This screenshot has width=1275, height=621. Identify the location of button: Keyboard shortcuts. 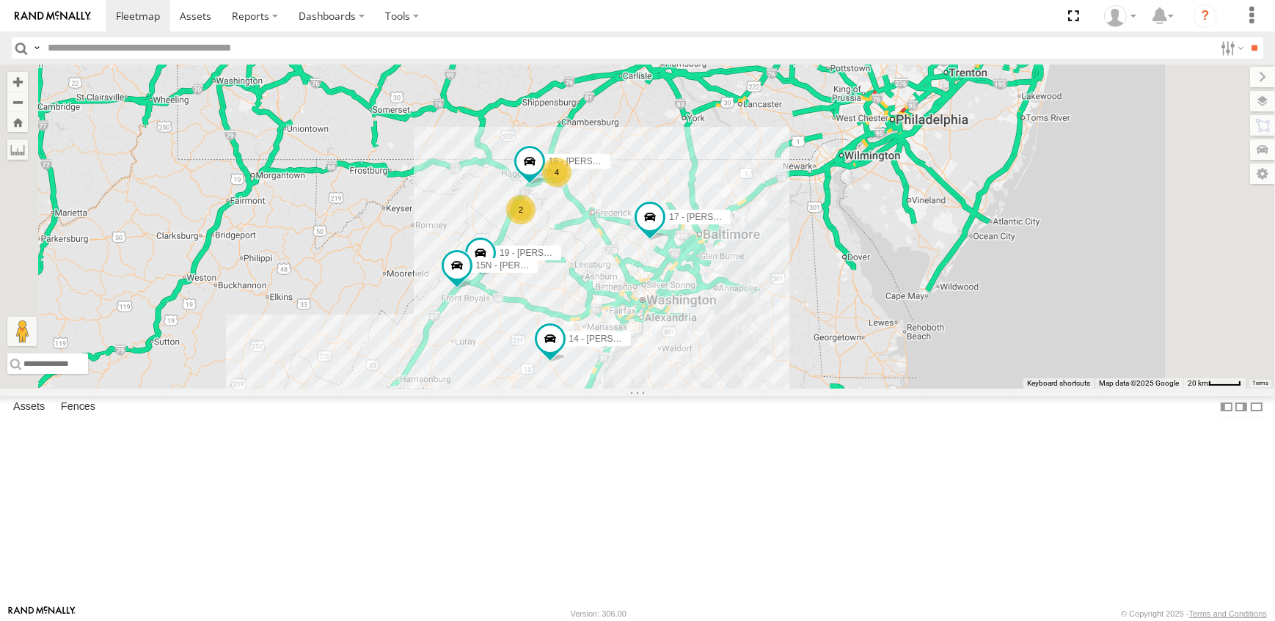
(1059, 384).